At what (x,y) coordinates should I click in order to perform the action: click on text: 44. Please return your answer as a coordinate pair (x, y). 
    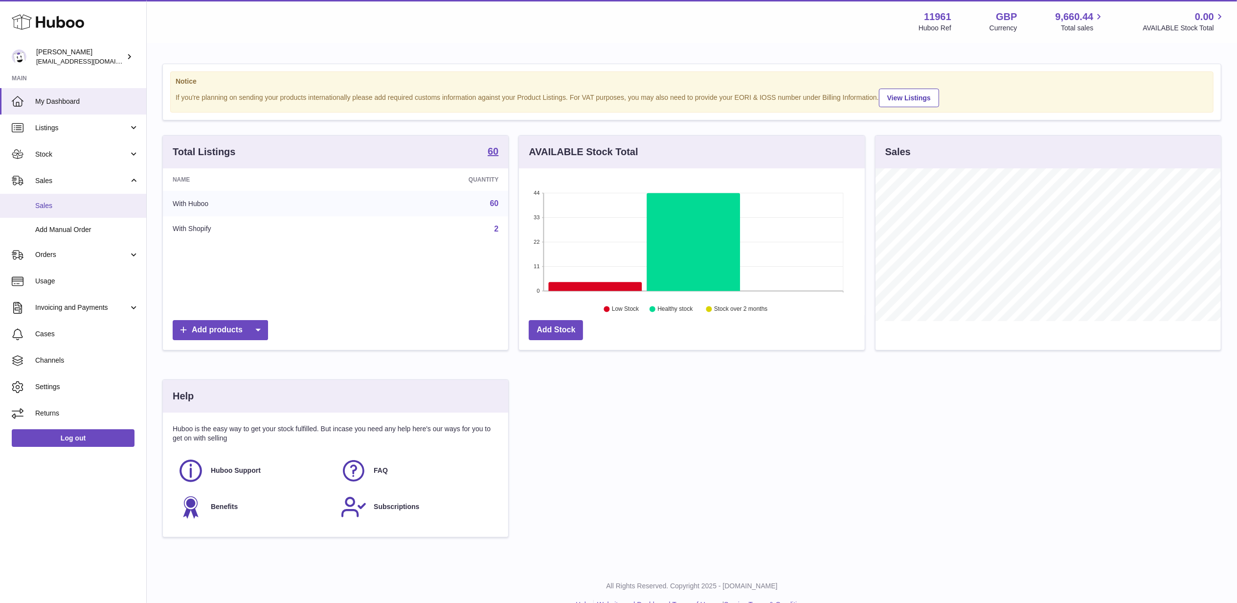
    Looking at the image, I should click on (537, 193).